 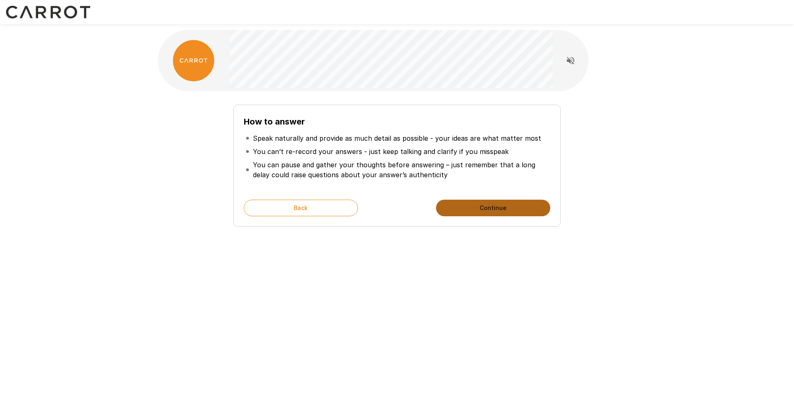 I want to click on button: Read questions aloud, so click(x=570, y=61).